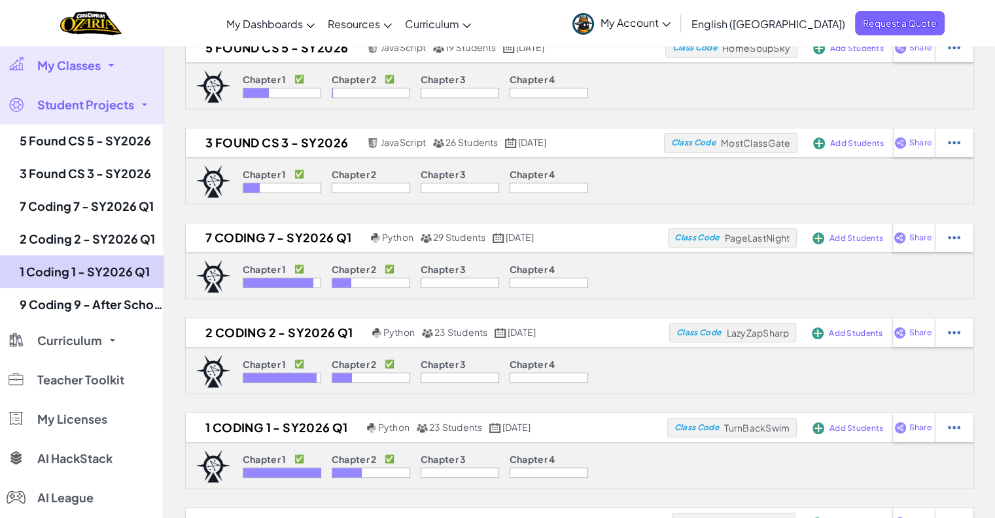 The image size is (995, 518). I want to click on span: Student Projects, so click(86, 105).